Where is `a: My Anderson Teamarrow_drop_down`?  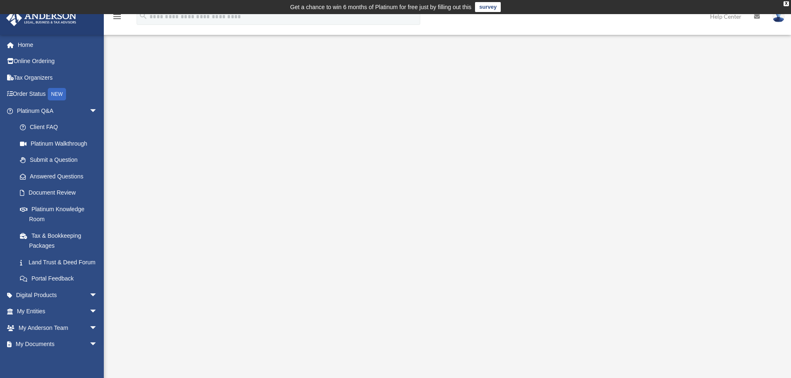
a: My Anderson Teamarrow_drop_down is located at coordinates (58, 328).